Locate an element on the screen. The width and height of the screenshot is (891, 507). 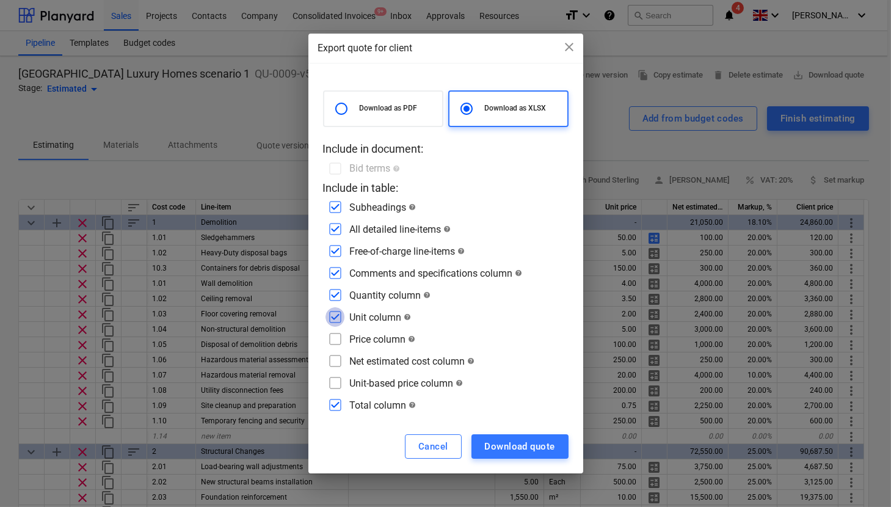
div: Subheadings is located at coordinates (383, 207).